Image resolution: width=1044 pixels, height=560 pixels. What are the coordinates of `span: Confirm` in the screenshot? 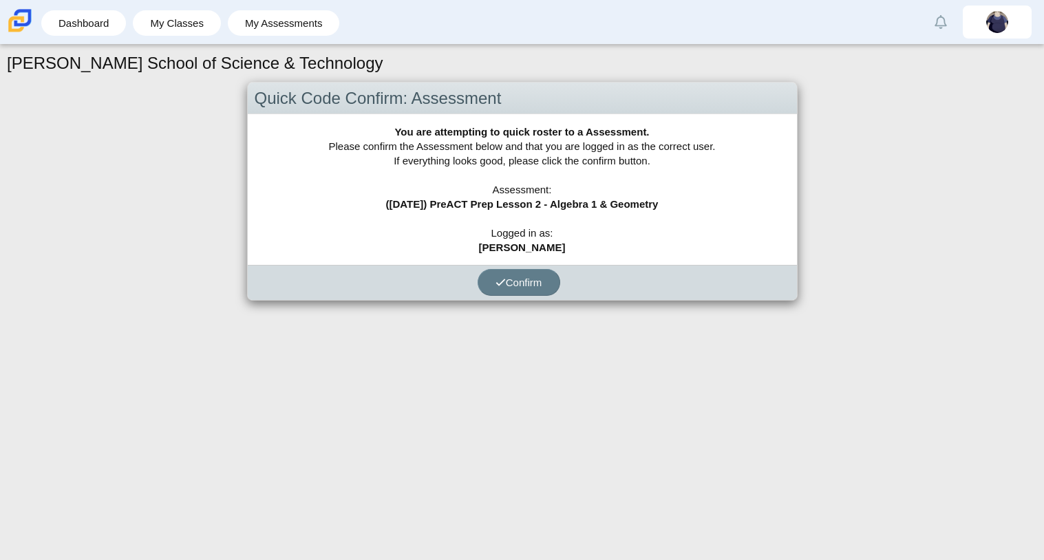 It's located at (519, 282).